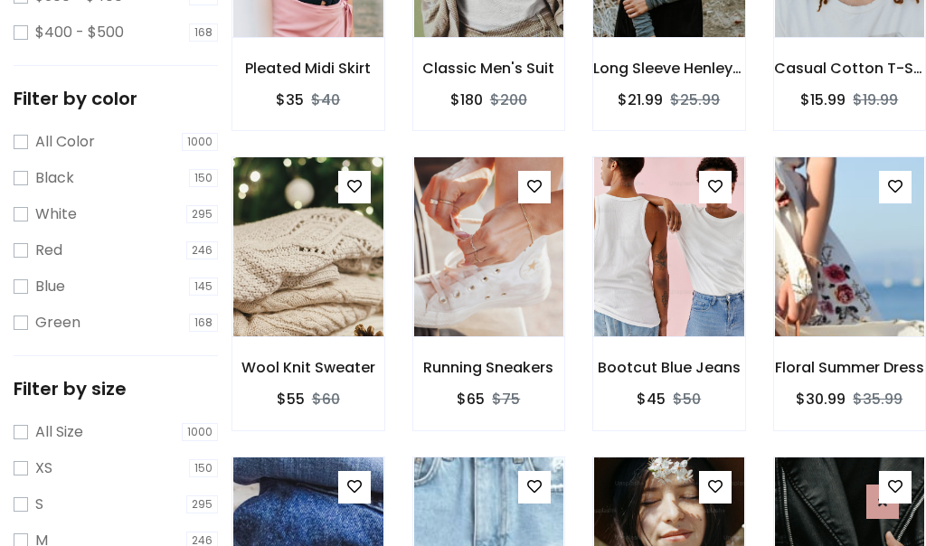 The height and width of the screenshot is (546, 926). Describe the element at coordinates (308, 367) in the screenshot. I see `h6: Wool Knit Sweater` at that location.